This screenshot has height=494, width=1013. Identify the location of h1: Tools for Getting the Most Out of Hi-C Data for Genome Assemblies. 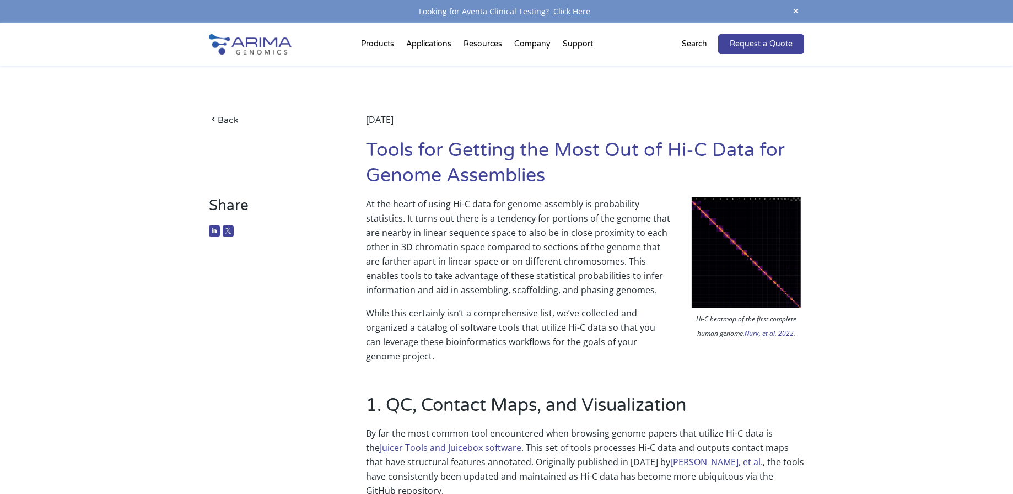
(585, 167).